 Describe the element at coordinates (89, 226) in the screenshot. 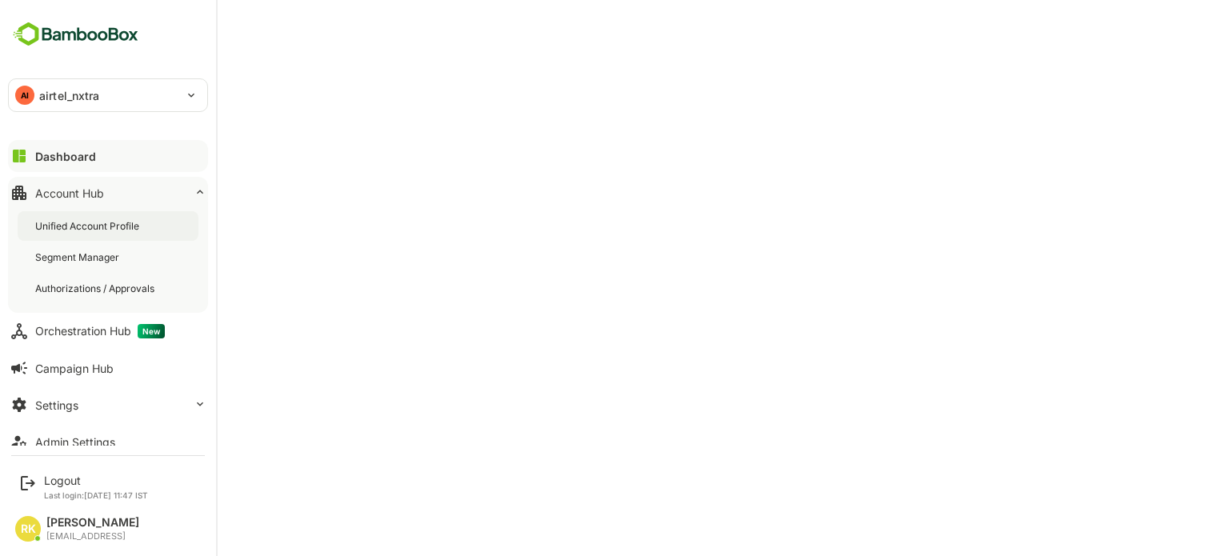

I see `div: Unified Account Profile` at that location.